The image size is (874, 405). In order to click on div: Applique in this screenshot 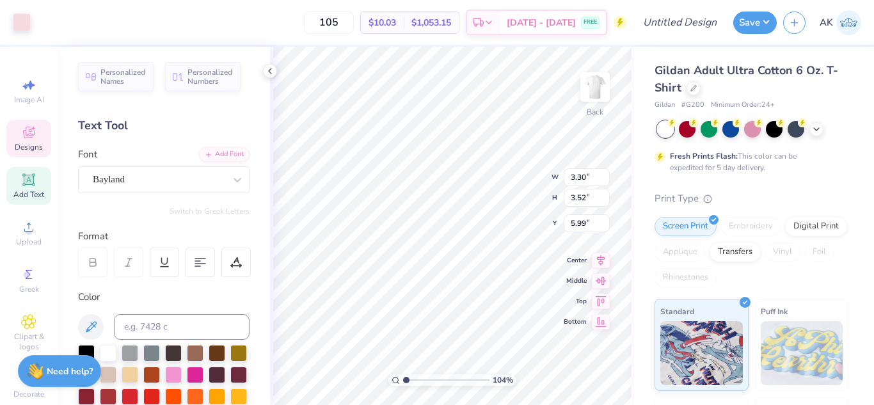, I will do `click(680, 252)`.